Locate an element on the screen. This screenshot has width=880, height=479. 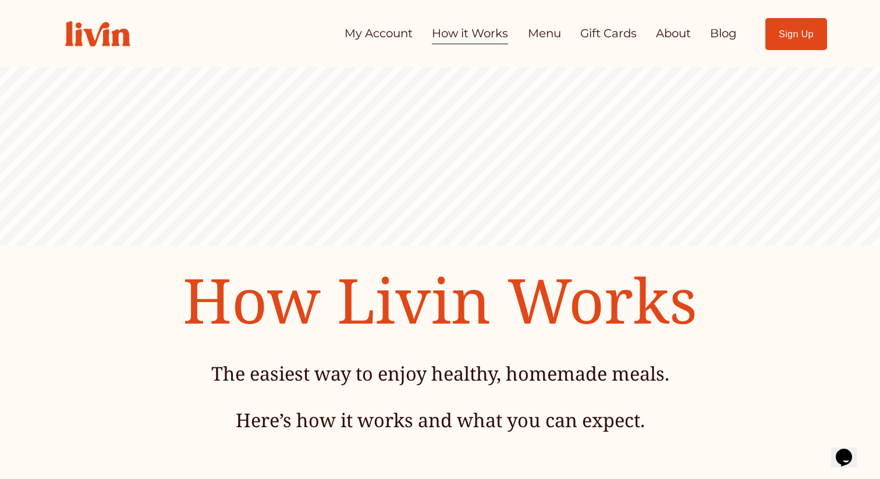
a: Menu is located at coordinates (544, 34).